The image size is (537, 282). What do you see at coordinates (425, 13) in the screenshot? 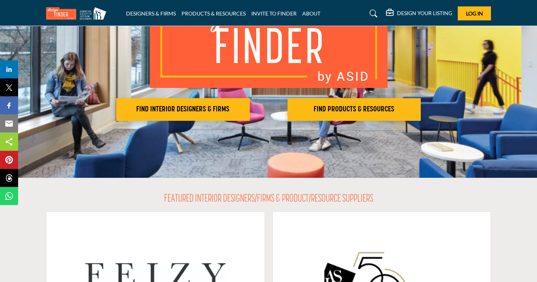
I see `h5: DESIGN YOUR LISTING` at bounding box center [425, 13].